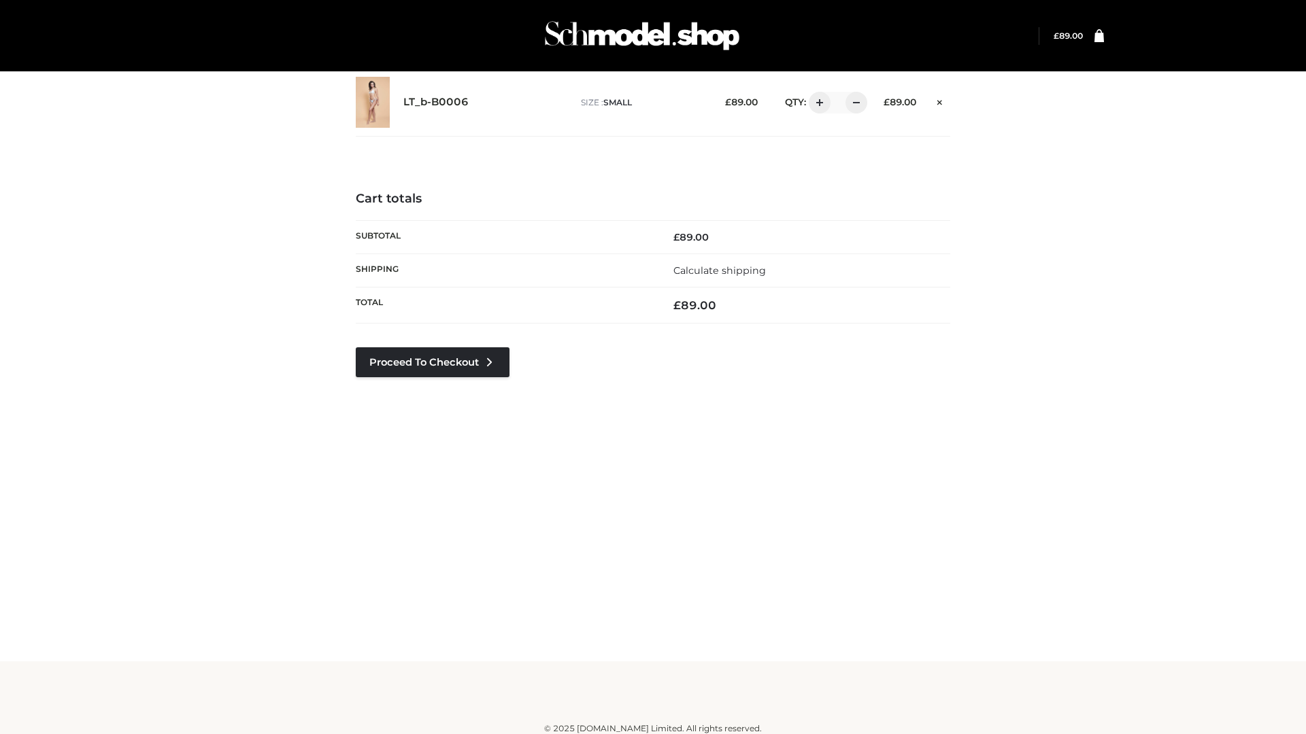 This screenshot has width=1306, height=734. Describe the element at coordinates (436, 102) in the screenshot. I see `a: LT_b-B0006` at that location.